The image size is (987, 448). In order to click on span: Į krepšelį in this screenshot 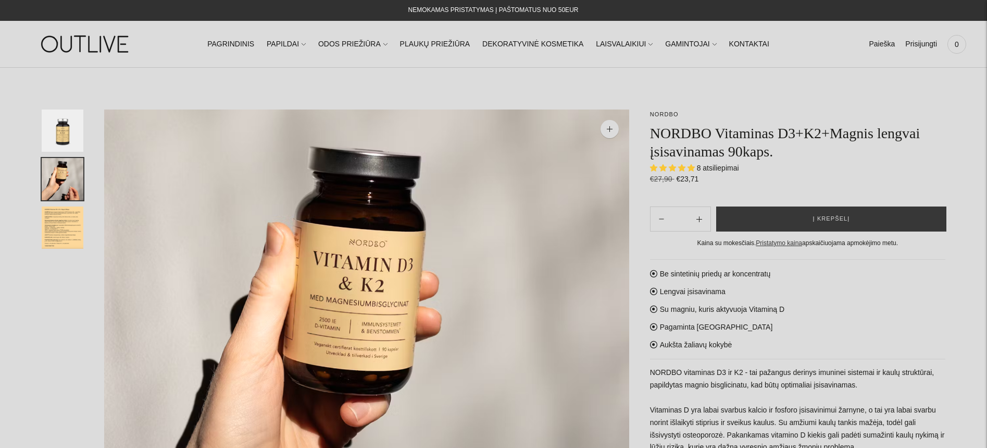, I will do `click(832, 219)`.